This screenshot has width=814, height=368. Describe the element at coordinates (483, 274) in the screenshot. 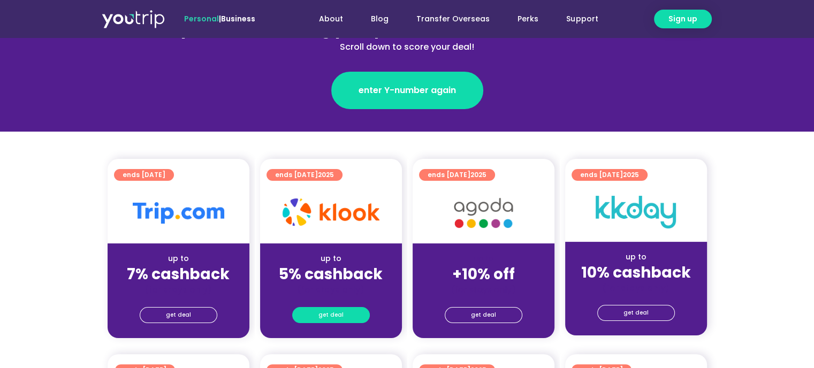

I see `strong: +10% off` at that location.